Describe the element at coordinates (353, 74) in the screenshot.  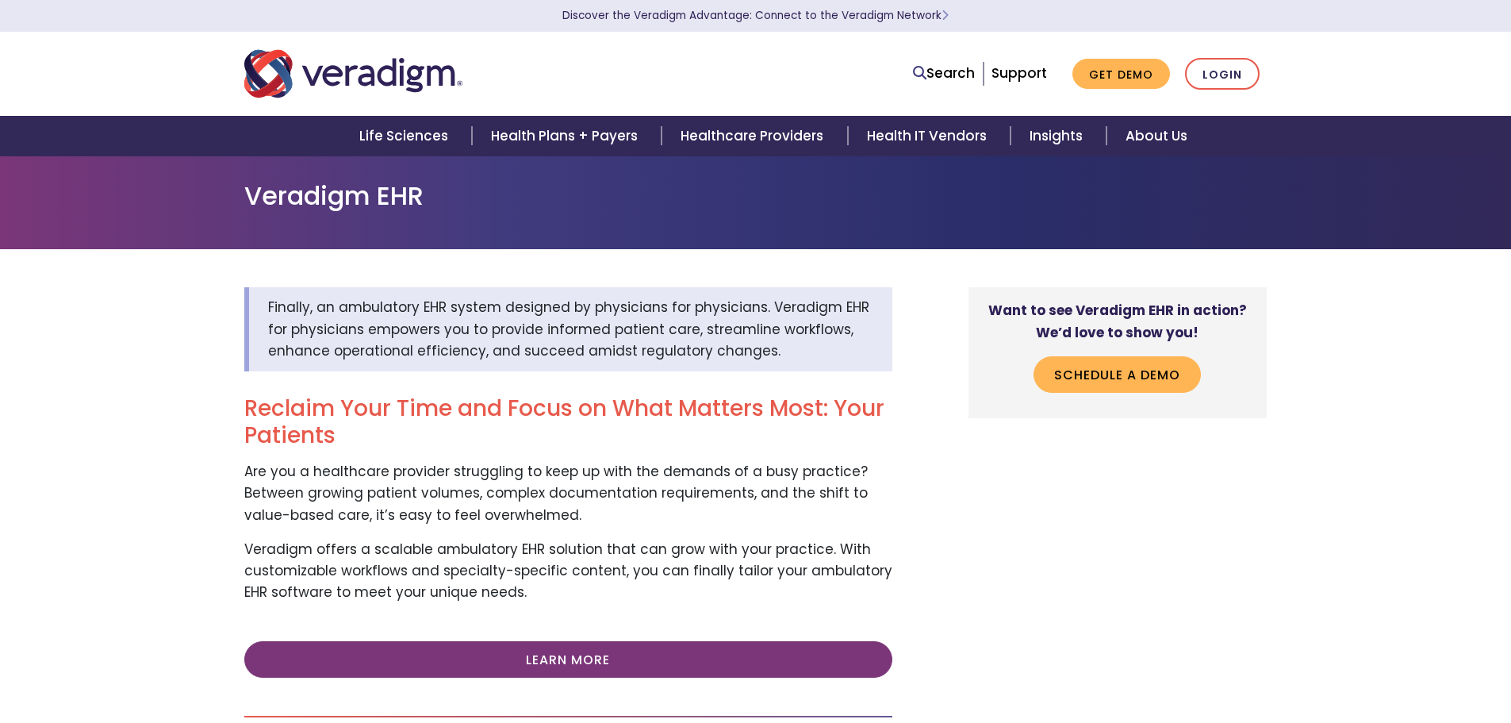
I see `img: Veradigm logo` at that location.